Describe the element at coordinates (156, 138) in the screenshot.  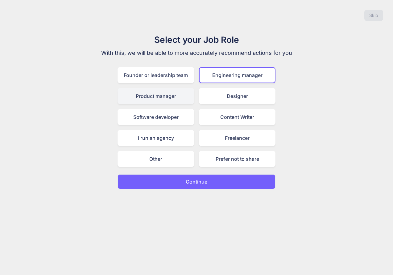
I see `div: I run an agency` at that location.